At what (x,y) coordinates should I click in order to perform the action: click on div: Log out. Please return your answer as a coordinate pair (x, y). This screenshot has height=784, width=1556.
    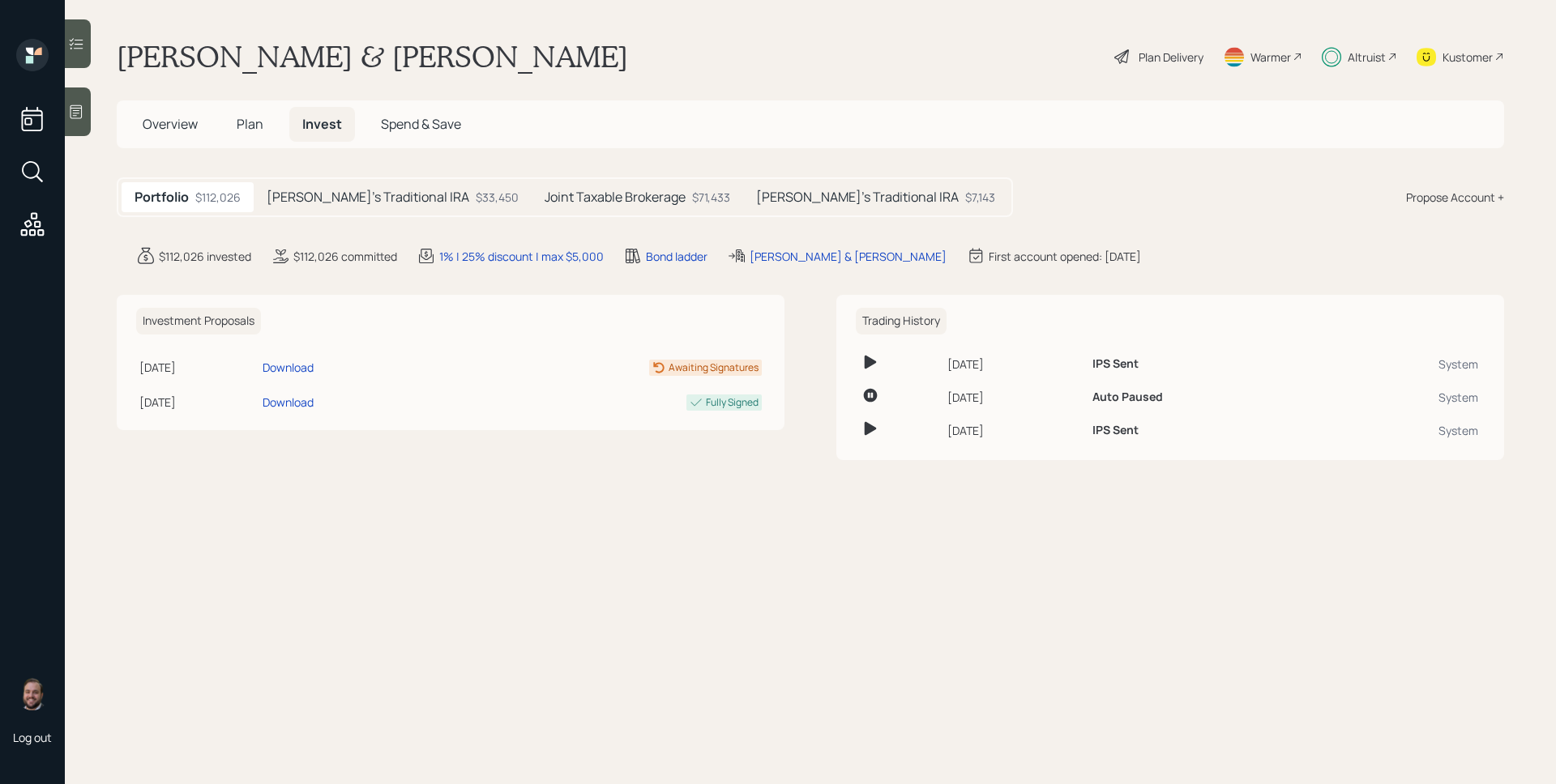
    Looking at the image, I should click on (32, 737).